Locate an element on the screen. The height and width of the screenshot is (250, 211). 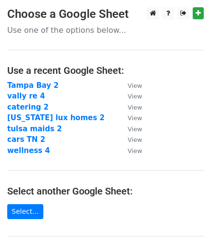
a: vally re 4 is located at coordinates (26, 96).